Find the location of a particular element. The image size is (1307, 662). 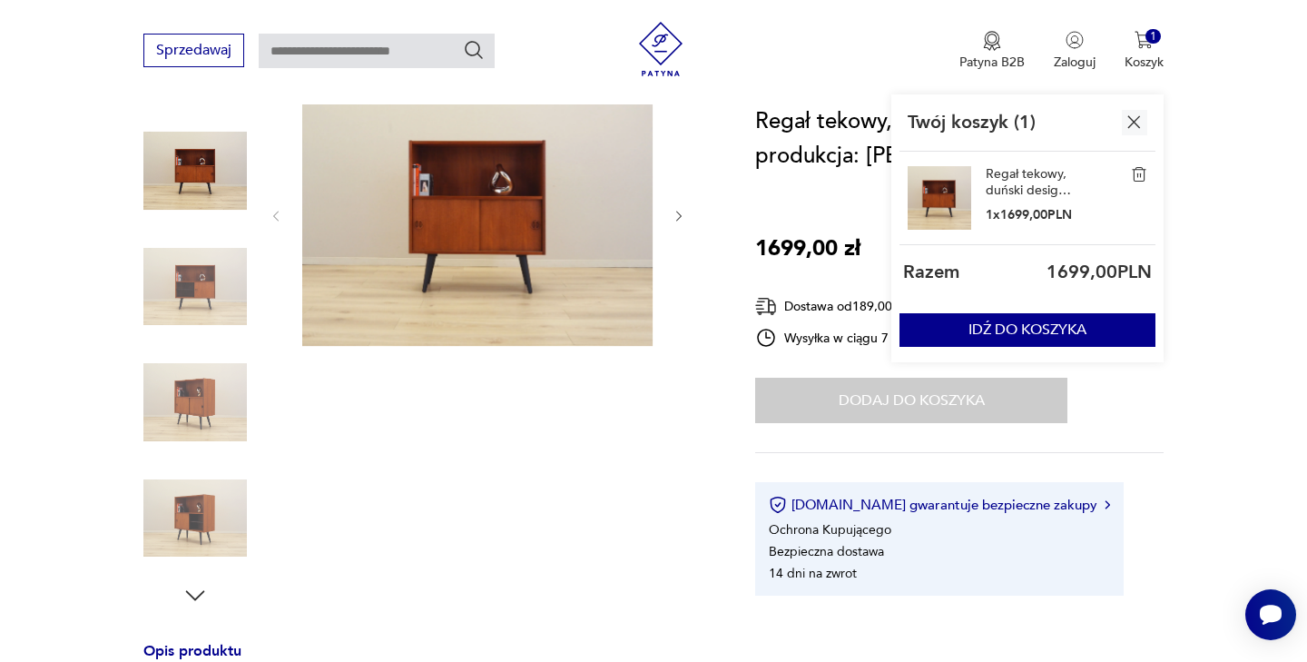

a: Ikona medaluPatyna B2B is located at coordinates (992, 51).